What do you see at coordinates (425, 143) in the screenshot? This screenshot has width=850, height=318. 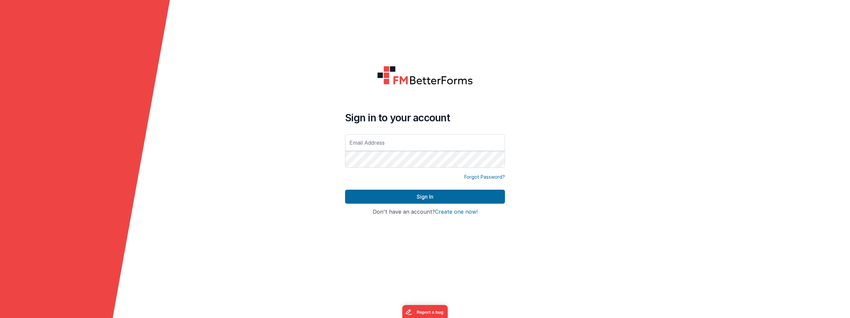 I see `input: Email Address` at bounding box center [425, 143].